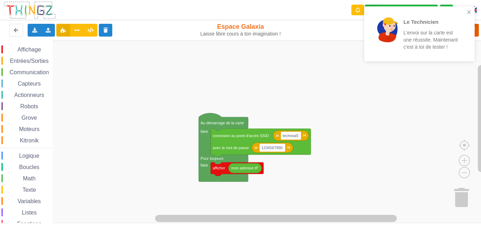 The image size is (481, 228). Describe the element at coordinates (29, 72) in the screenshot. I see `span: Communication` at that location.